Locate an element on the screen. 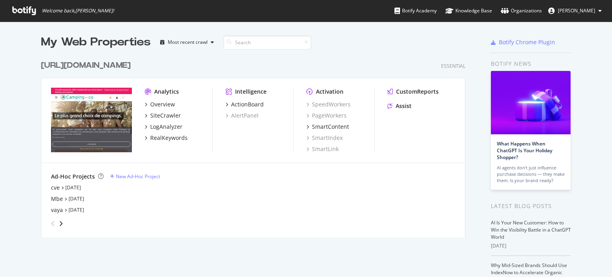 Image resolution: width=612 pixels, height=277 pixels. a: Overview is located at coordinates (160, 104).